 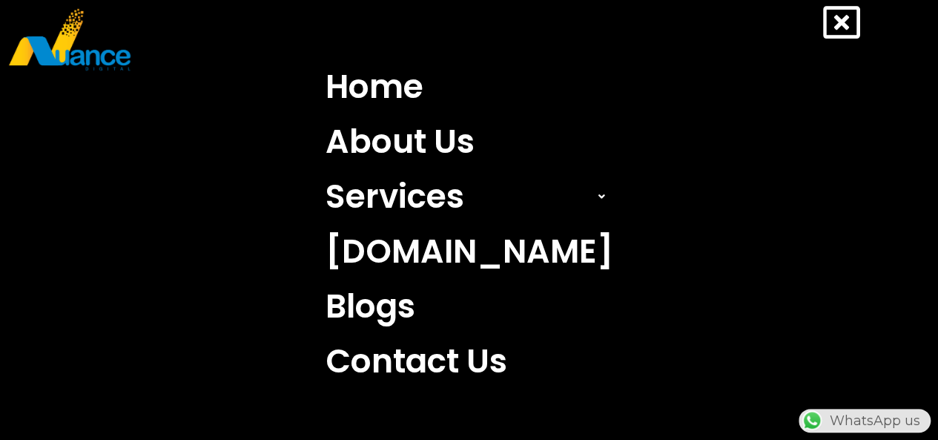 I want to click on a: Home, so click(x=469, y=87).